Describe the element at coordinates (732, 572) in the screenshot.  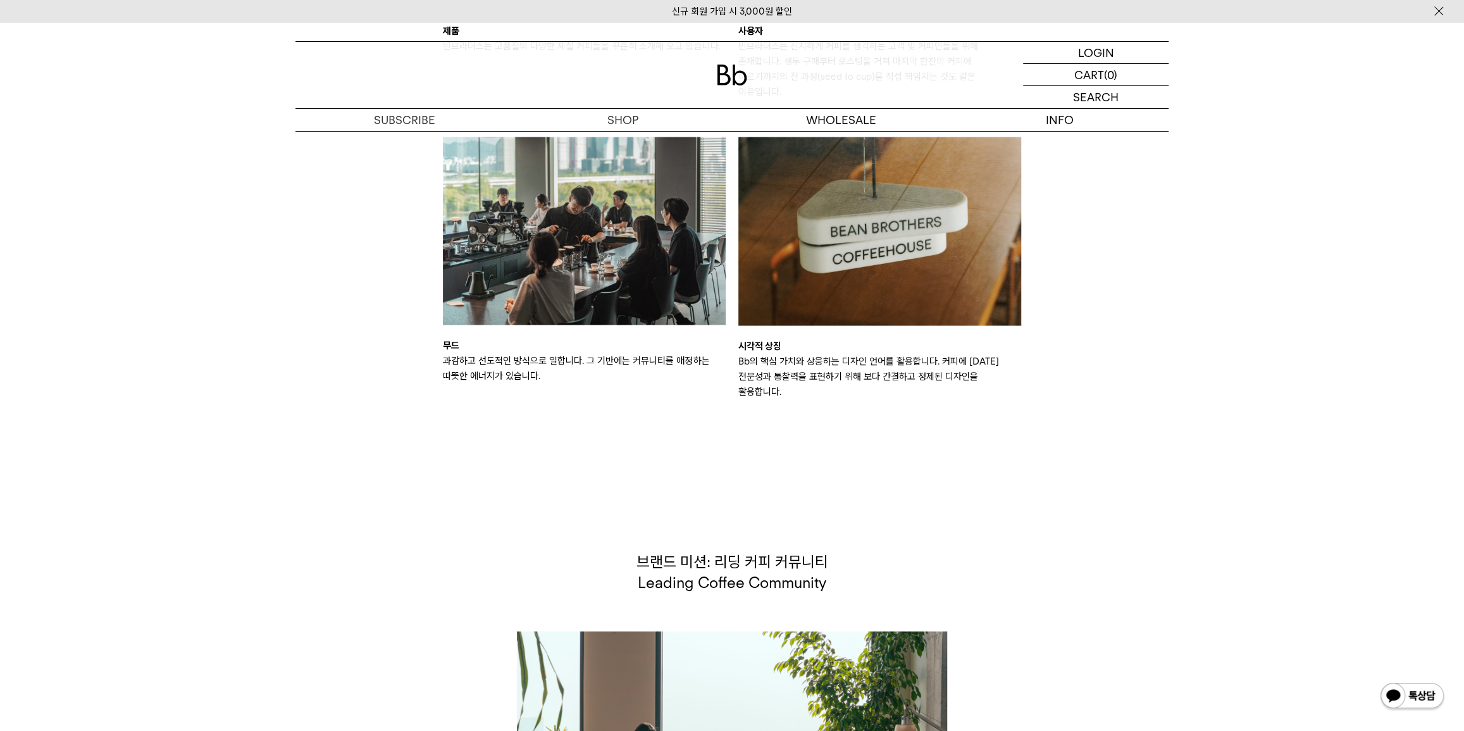
I see `p: 브랜드 미션: 리딩 커피 커뮤니티 Leading Coffee Community` at that location.